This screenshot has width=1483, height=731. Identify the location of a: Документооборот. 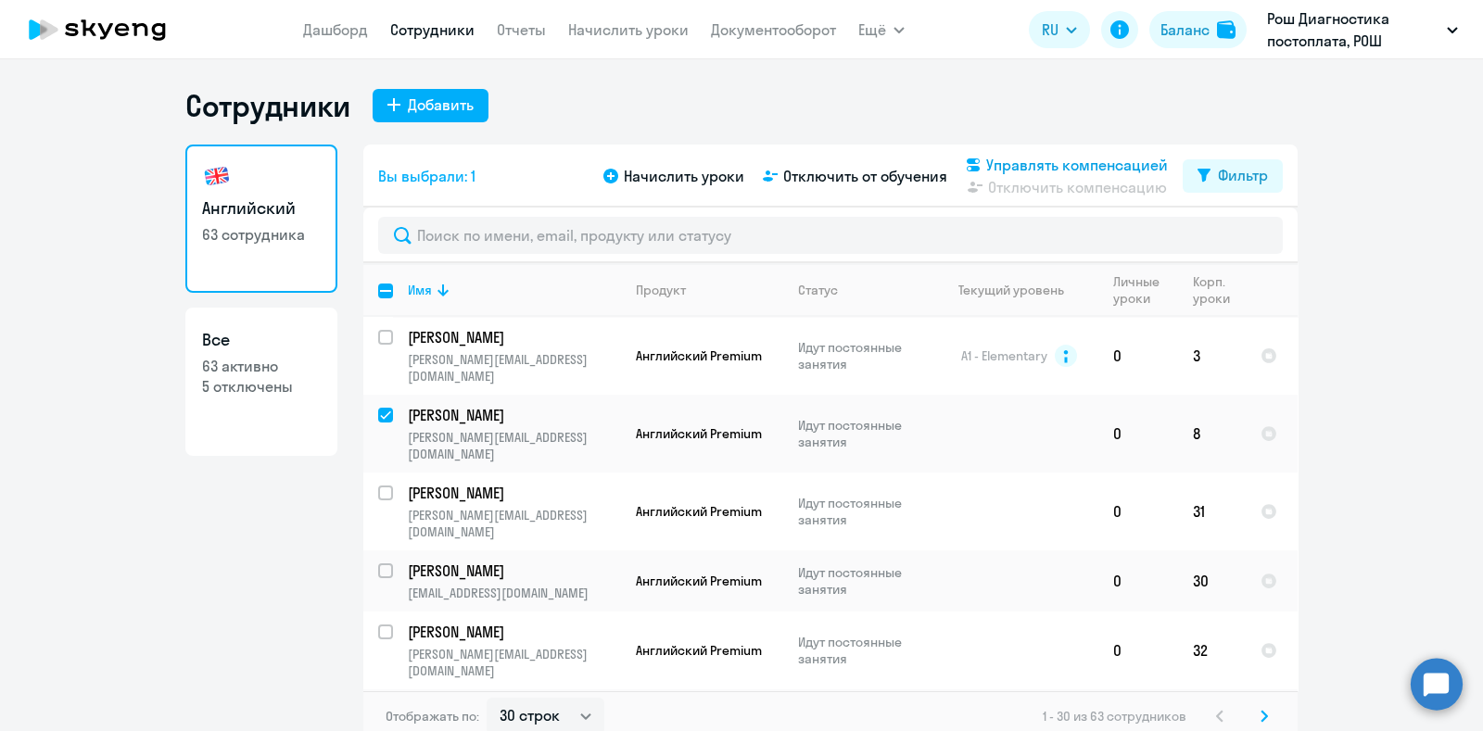
(773, 30).